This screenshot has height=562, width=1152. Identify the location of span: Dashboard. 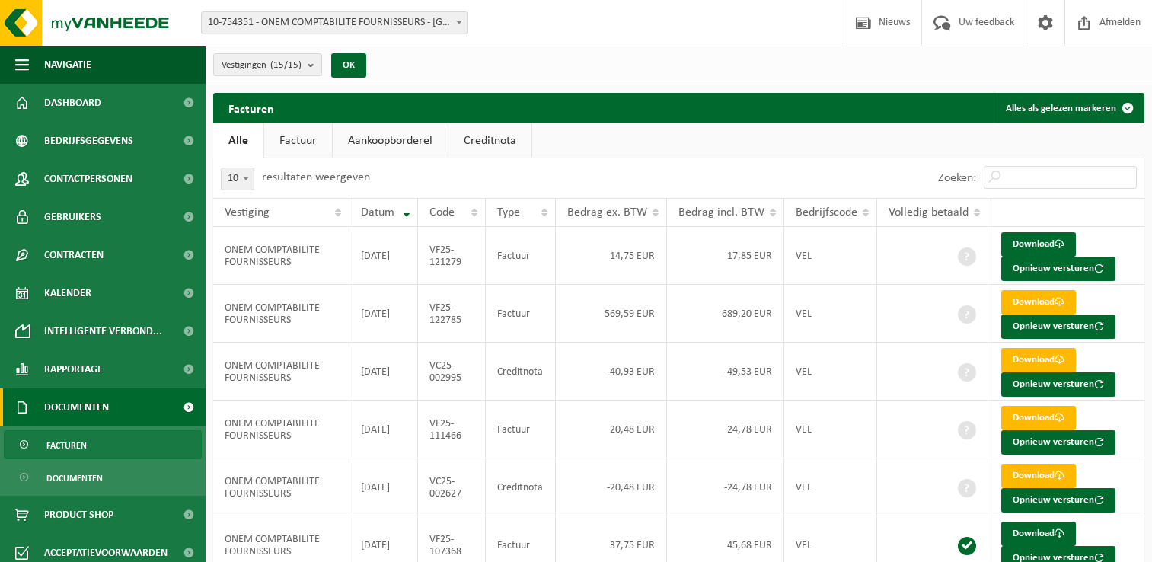
(72, 103).